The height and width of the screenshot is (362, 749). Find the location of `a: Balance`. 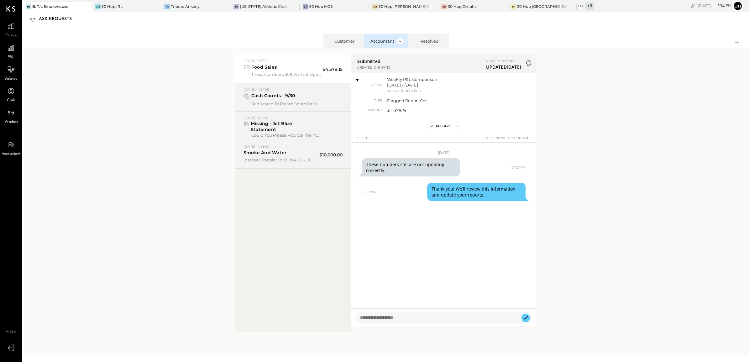

a: Balance is located at coordinates (11, 73).